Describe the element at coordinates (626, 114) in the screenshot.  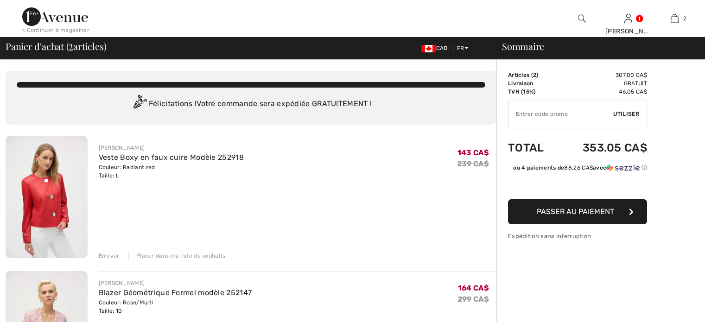
I see `span: Utiliser` at that location.